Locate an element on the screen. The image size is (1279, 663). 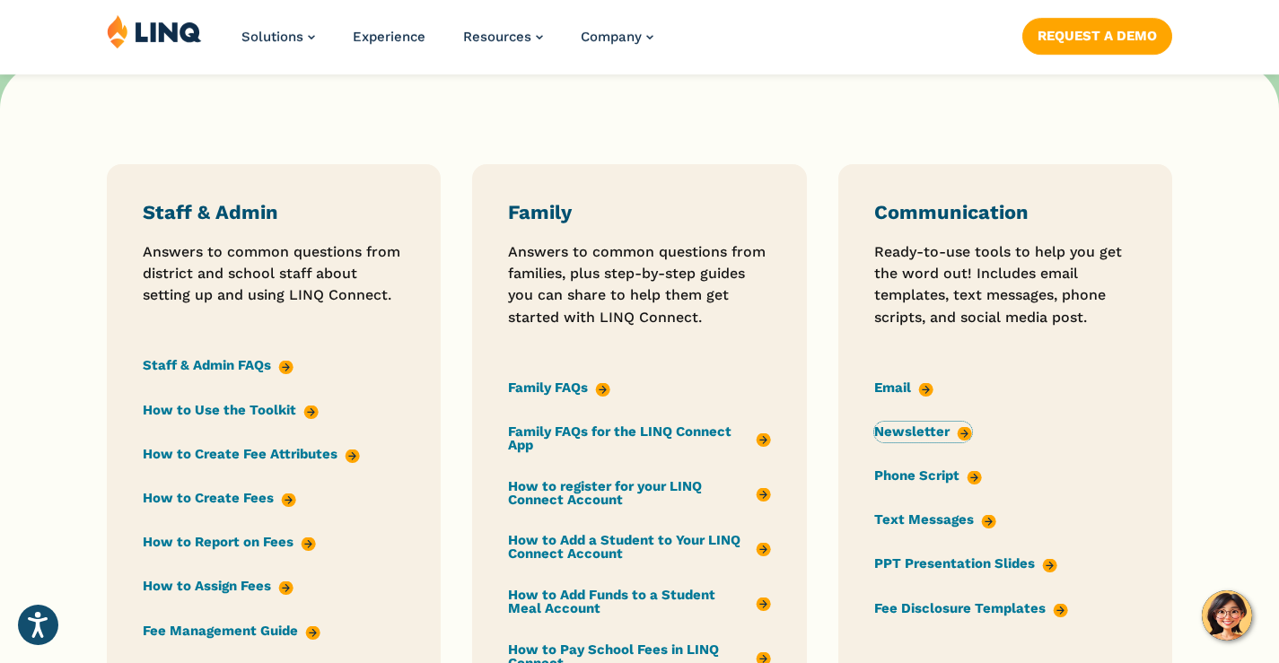
a: Solutions is located at coordinates (278, 37).